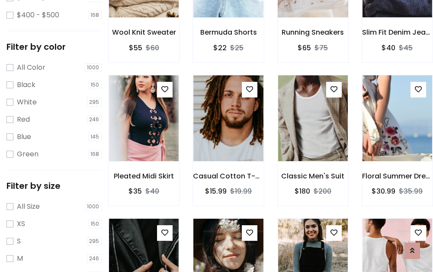 The width and height of the screenshot is (433, 272). I want to click on label: Black, so click(26, 85).